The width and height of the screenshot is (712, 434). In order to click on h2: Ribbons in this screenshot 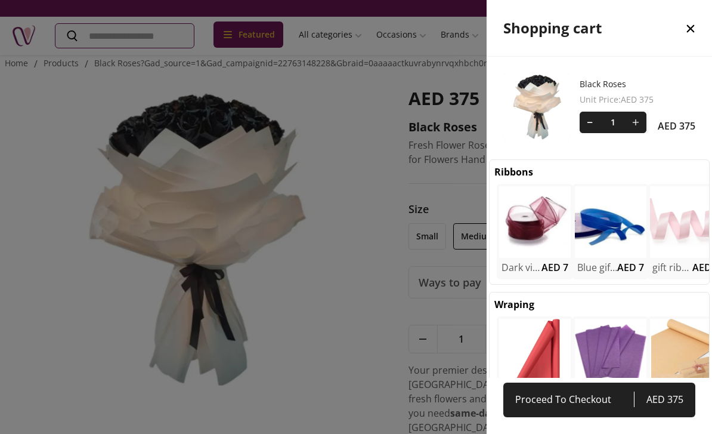, I will do `click(514, 172)`.